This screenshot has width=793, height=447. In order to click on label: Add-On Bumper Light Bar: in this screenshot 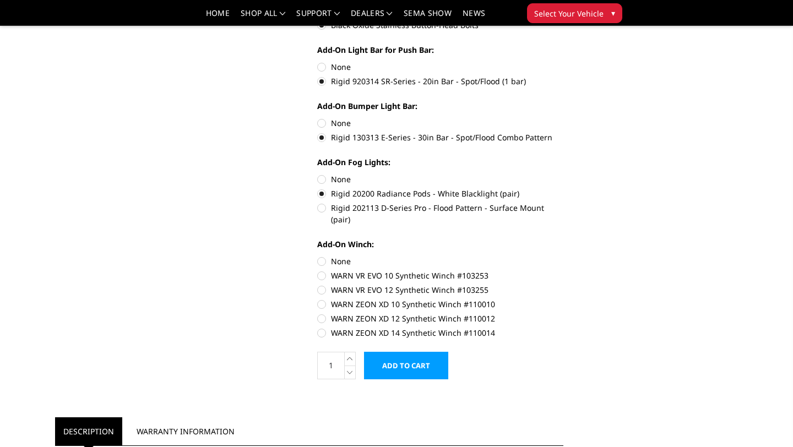, I will do `click(441, 106)`.